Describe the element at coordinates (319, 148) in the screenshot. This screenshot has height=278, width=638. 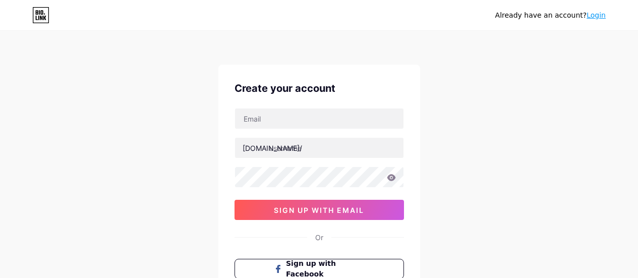
I see `input: username` at that location.